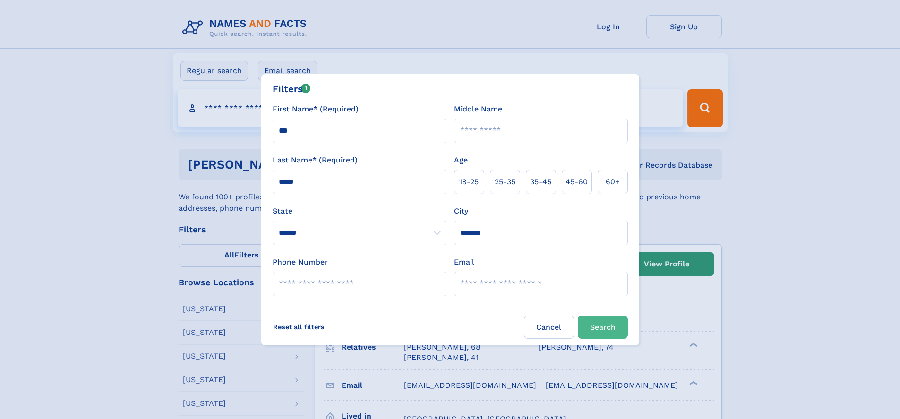 The width and height of the screenshot is (900, 419). I want to click on label: Phone Number, so click(300, 262).